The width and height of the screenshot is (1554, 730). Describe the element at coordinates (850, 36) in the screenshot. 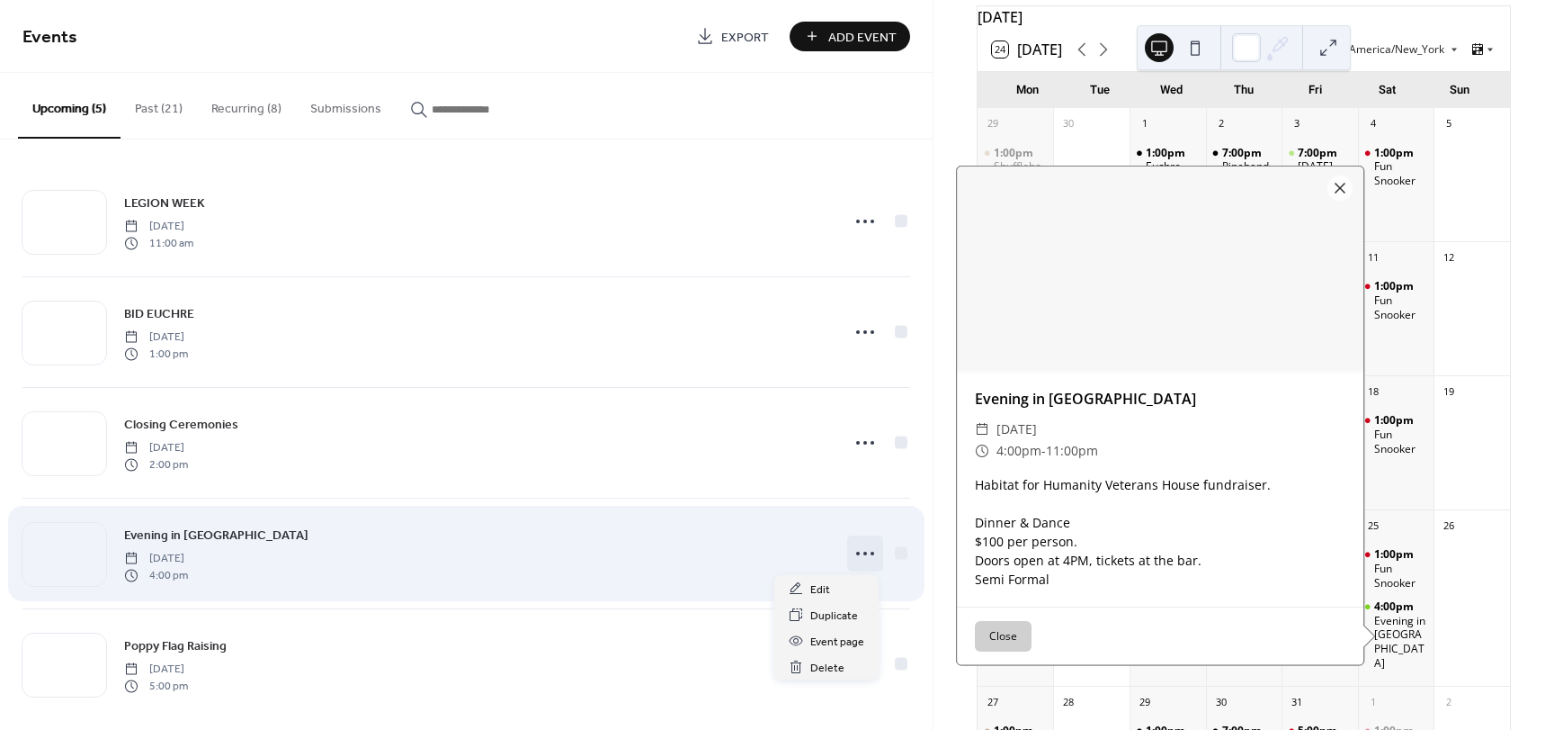

I see `button: Add Event` at that location.